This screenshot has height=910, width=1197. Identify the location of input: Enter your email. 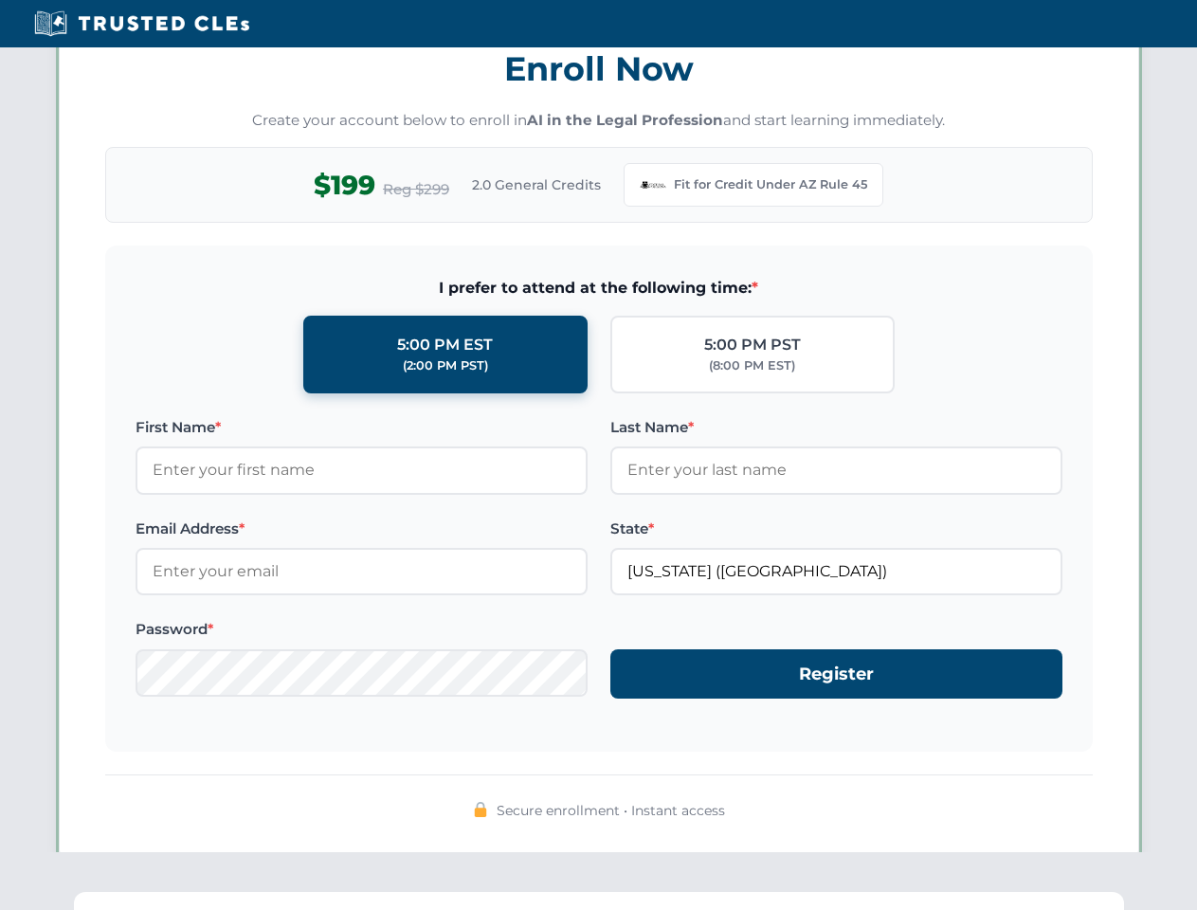
(361, 571).